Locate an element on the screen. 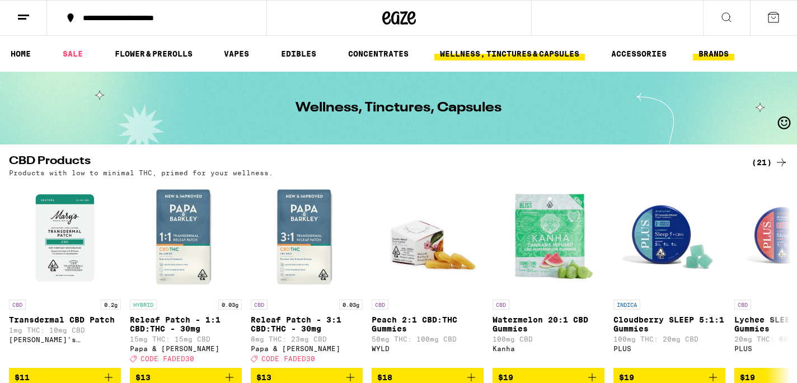  img: Papa & Barkley - Releaf Patch - 1:1 CBD:THC - 30mg is located at coordinates (186, 238).